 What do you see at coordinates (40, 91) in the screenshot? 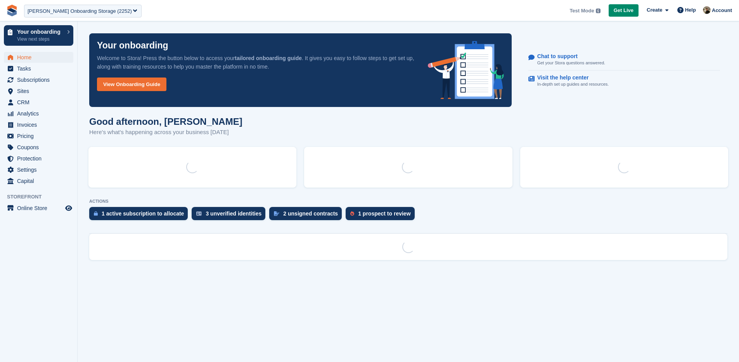
I see `span: Sites` at bounding box center [40, 91].